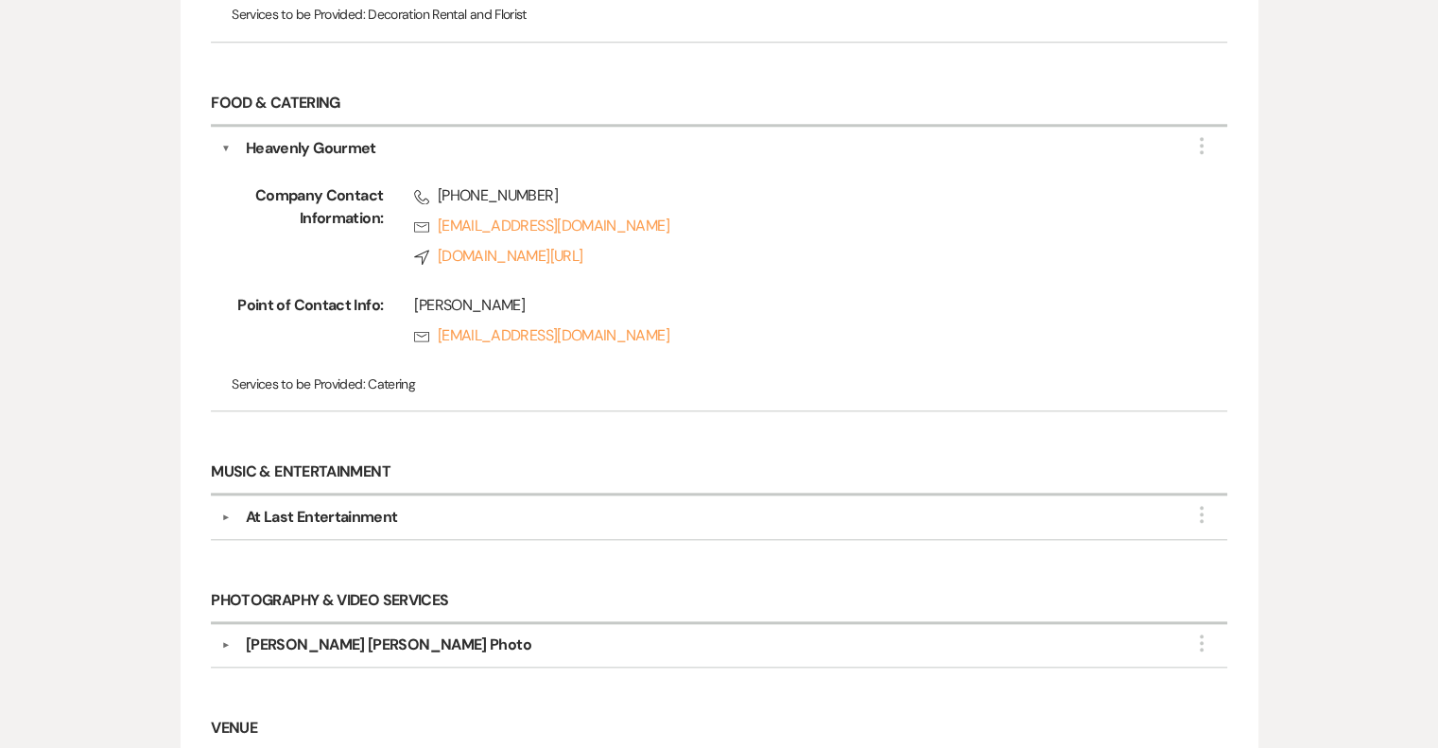 The image size is (1438, 748). I want to click on p: Decoration Rental and Florist, so click(718, 14).